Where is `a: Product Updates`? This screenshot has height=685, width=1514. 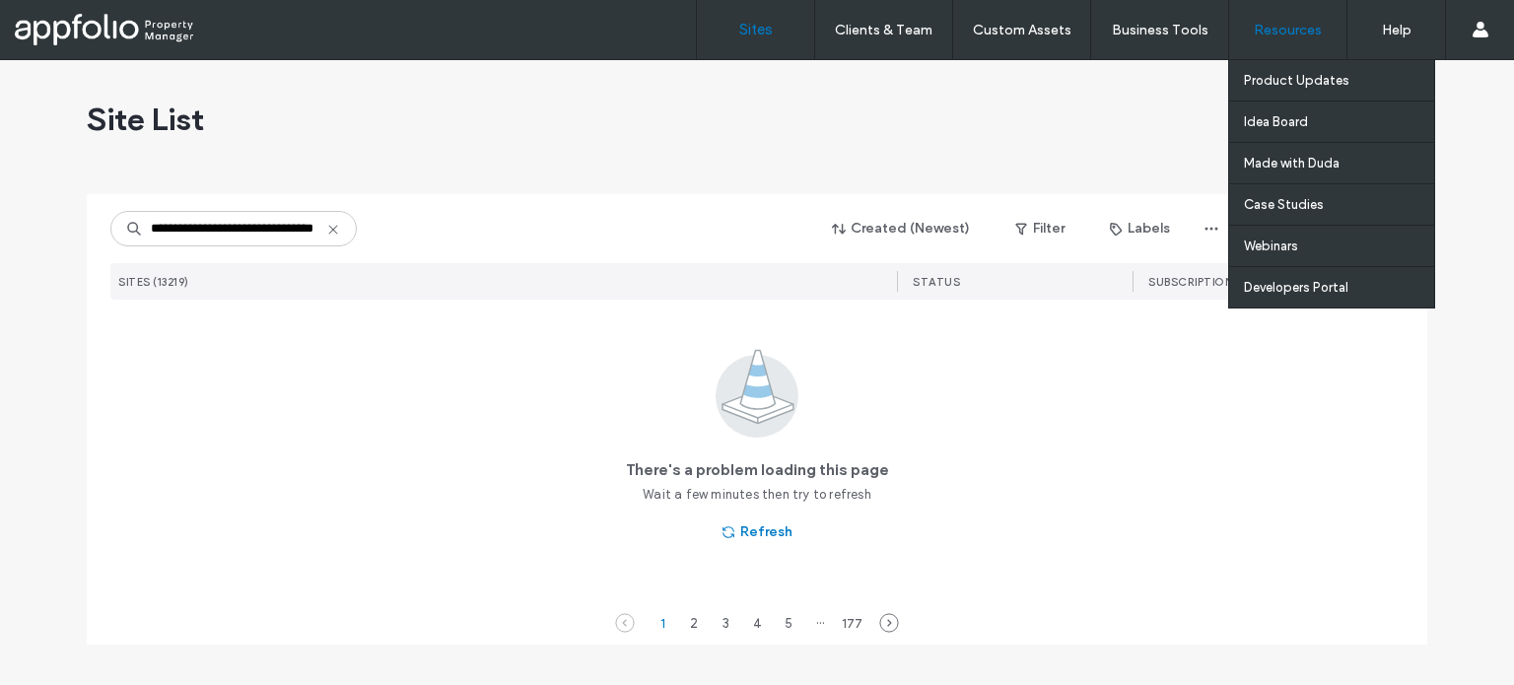
a: Product Updates is located at coordinates (1339, 80).